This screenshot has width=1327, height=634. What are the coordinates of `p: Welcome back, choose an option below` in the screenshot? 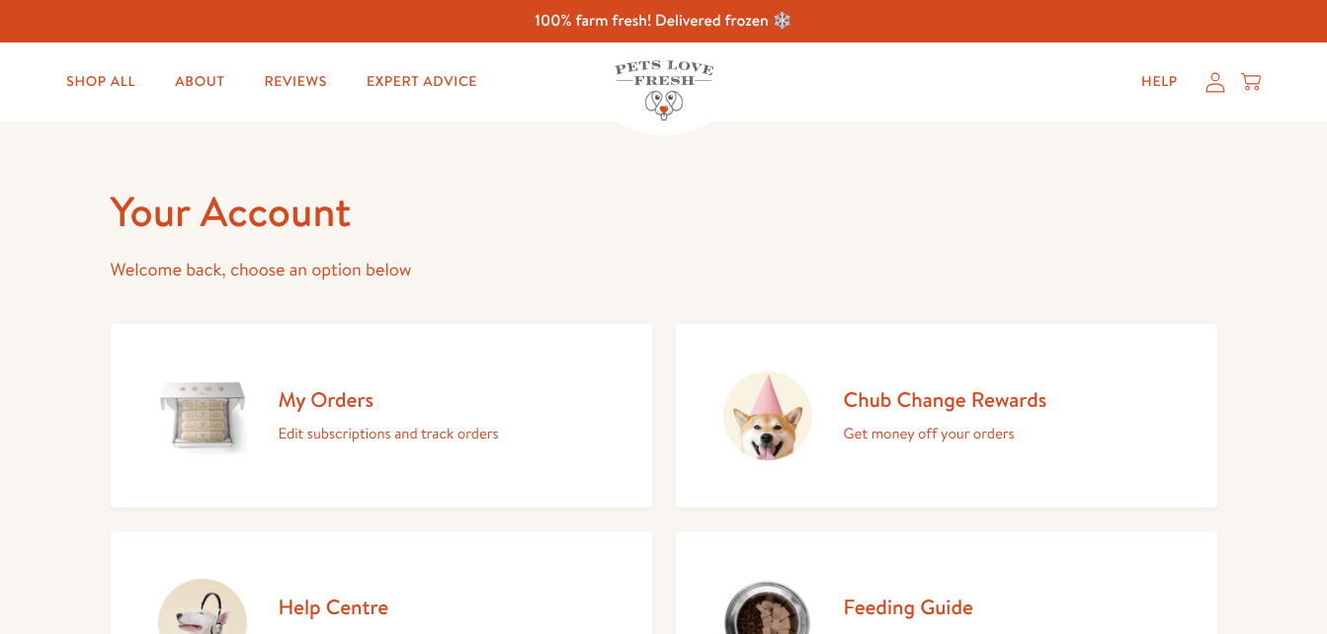 It's located at (664, 270).